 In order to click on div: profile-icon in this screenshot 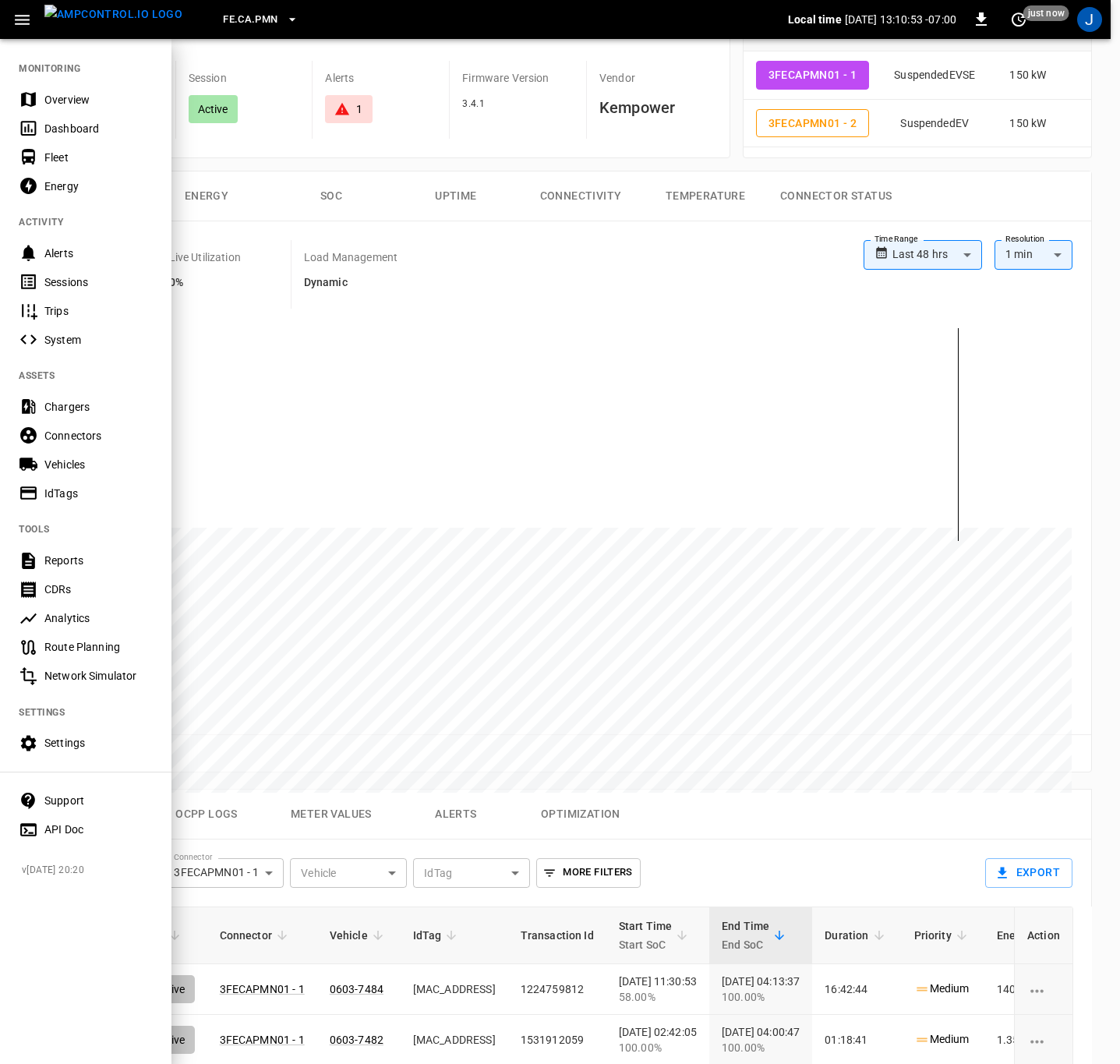, I will do `click(1090, 19)`.